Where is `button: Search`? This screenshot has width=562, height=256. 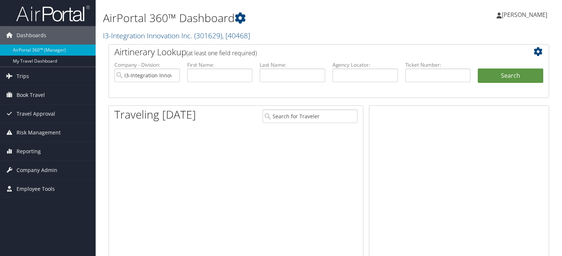 button: Search is located at coordinates (511, 76).